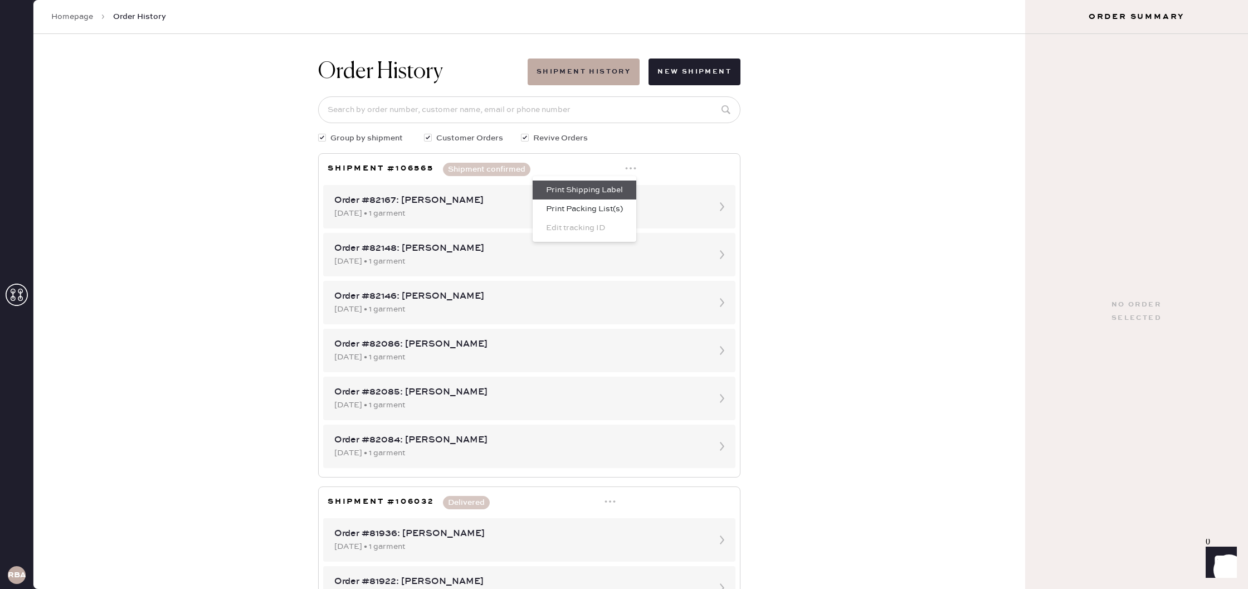  I want to click on div: Print Packing List(s), so click(585, 209).